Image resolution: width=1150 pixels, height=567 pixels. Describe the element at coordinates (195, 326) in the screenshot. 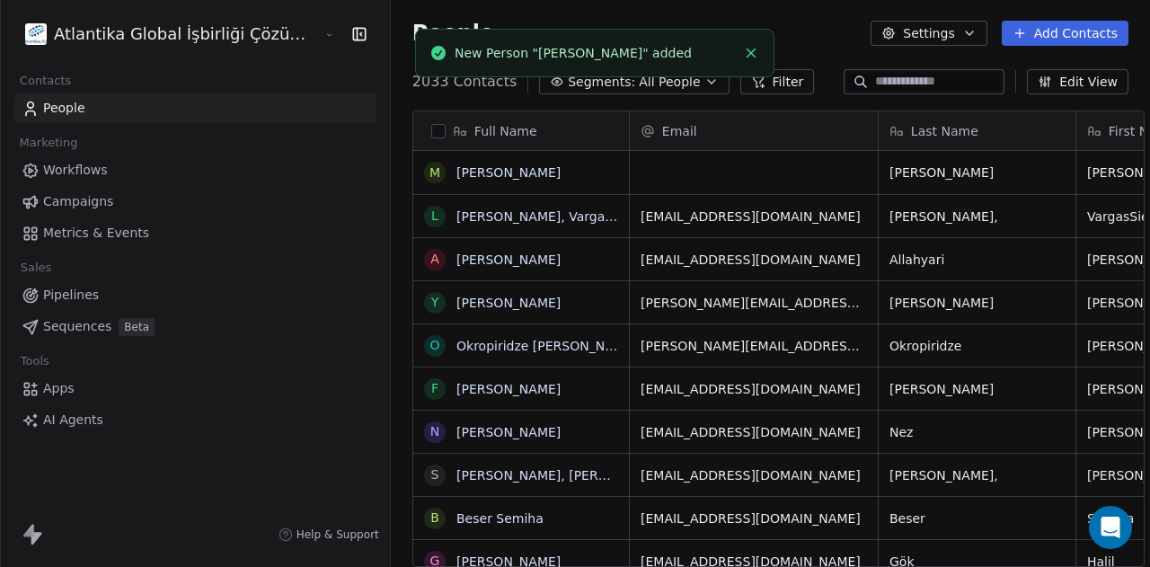

I see `a: SequencesBeta` at that location.